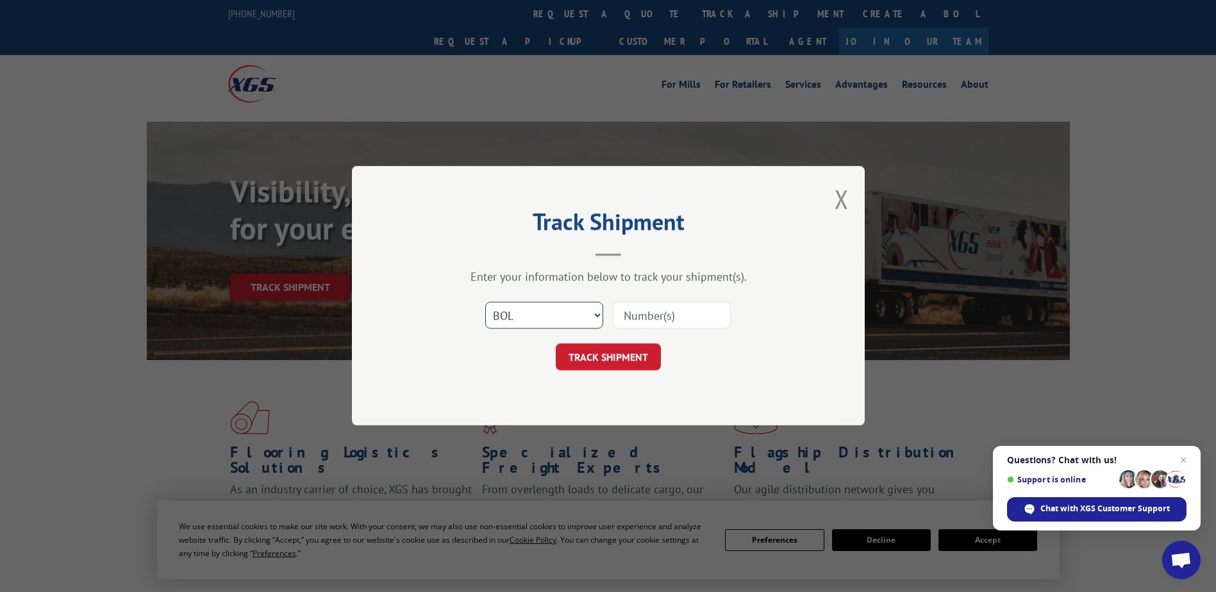 The image size is (1216, 592). What do you see at coordinates (1183, 460) in the screenshot?
I see `span: Close chat` at bounding box center [1183, 460].